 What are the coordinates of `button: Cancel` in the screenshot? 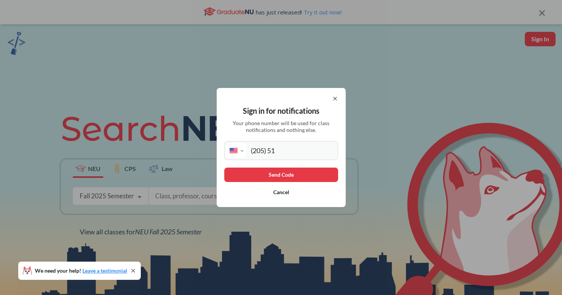 It's located at (281, 192).